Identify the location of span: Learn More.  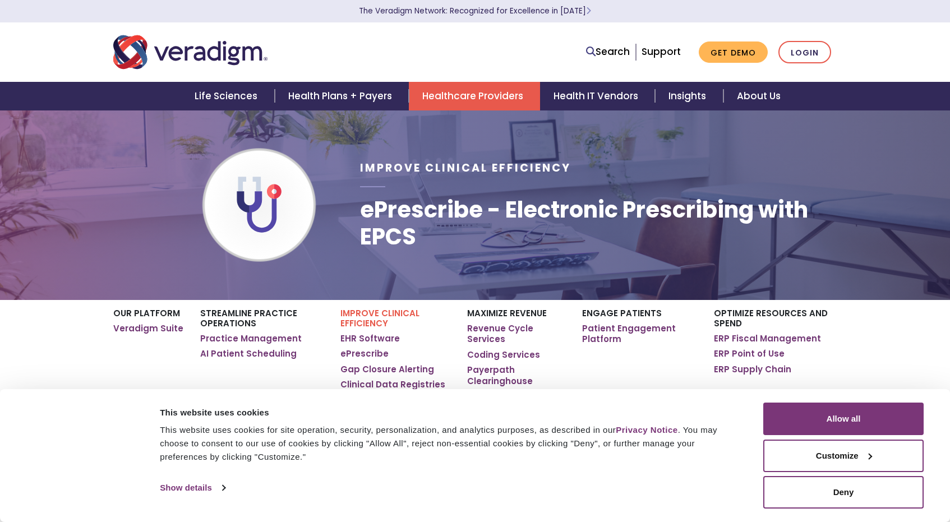
(588, 11).